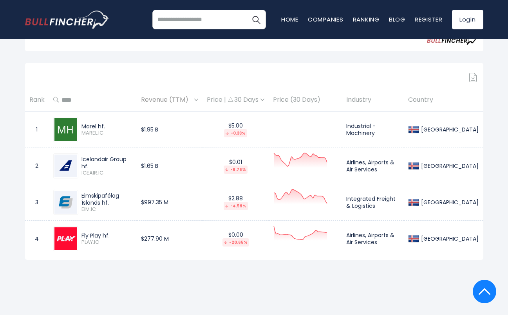 The height and width of the screenshot is (315, 508). What do you see at coordinates (37, 239) in the screenshot?
I see `td: 4` at bounding box center [37, 239].